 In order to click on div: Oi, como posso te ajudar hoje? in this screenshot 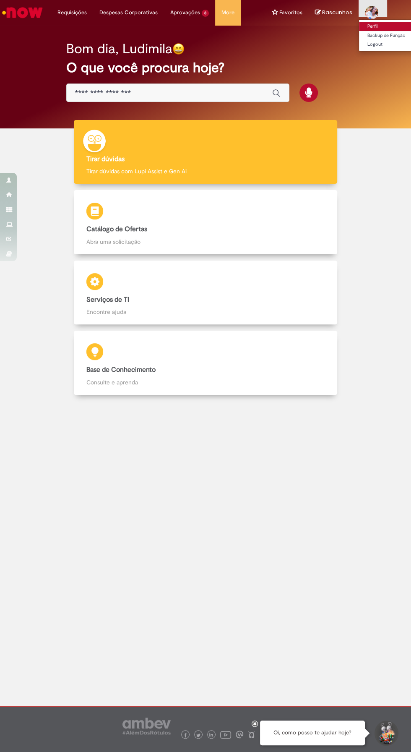, I will do `click(313, 733)`.